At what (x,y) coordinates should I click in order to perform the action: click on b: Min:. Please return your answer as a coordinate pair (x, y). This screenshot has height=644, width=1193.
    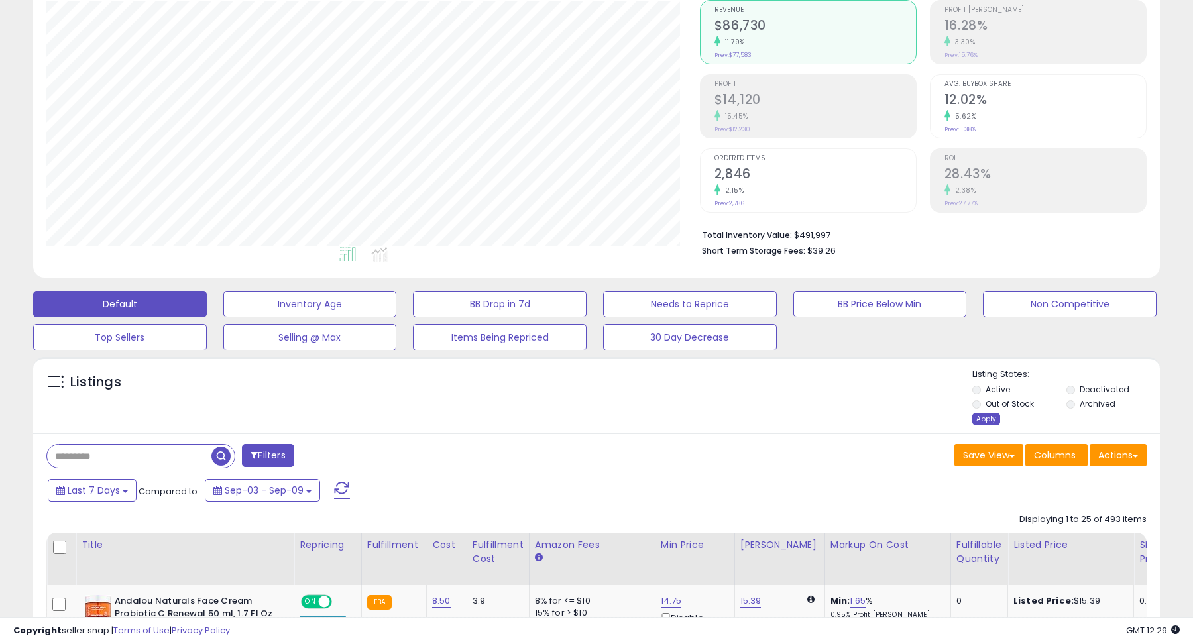
    Looking at the image, I should click on (840, 600).